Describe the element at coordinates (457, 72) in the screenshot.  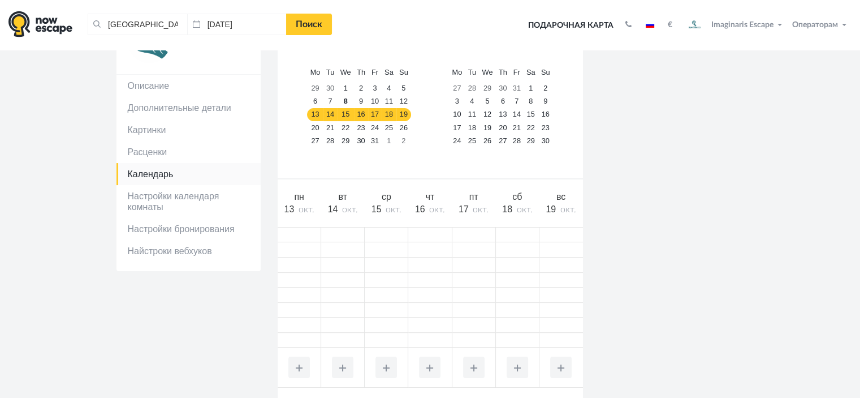
I see `span: Monday` at that location.